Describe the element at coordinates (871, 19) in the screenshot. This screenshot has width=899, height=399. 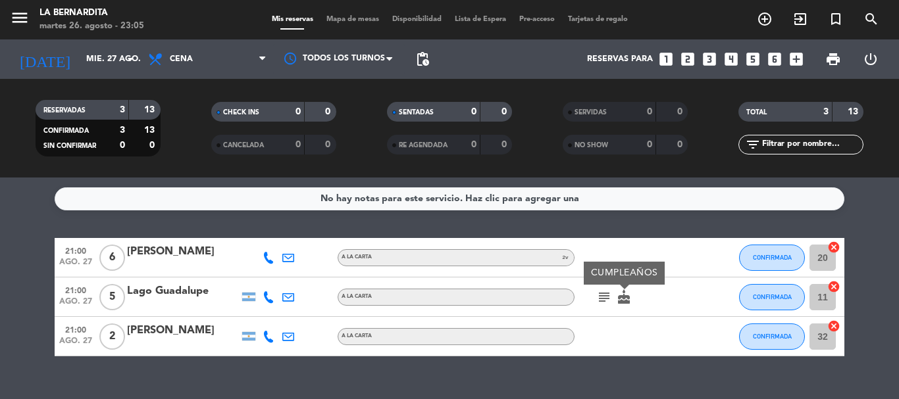
I see `i: search` at that location.